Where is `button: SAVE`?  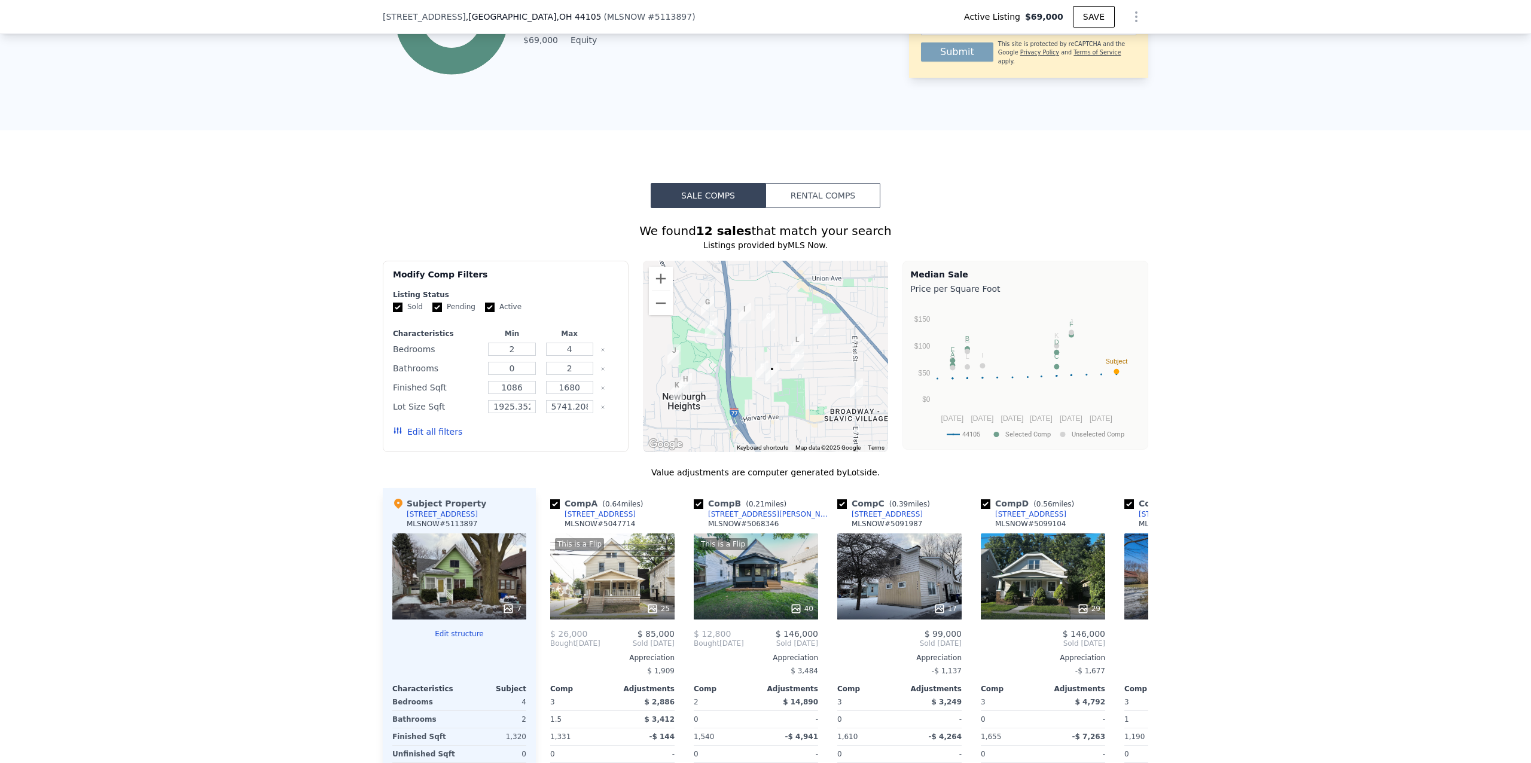 button: SAVE is located at coordinates (1094, 17).